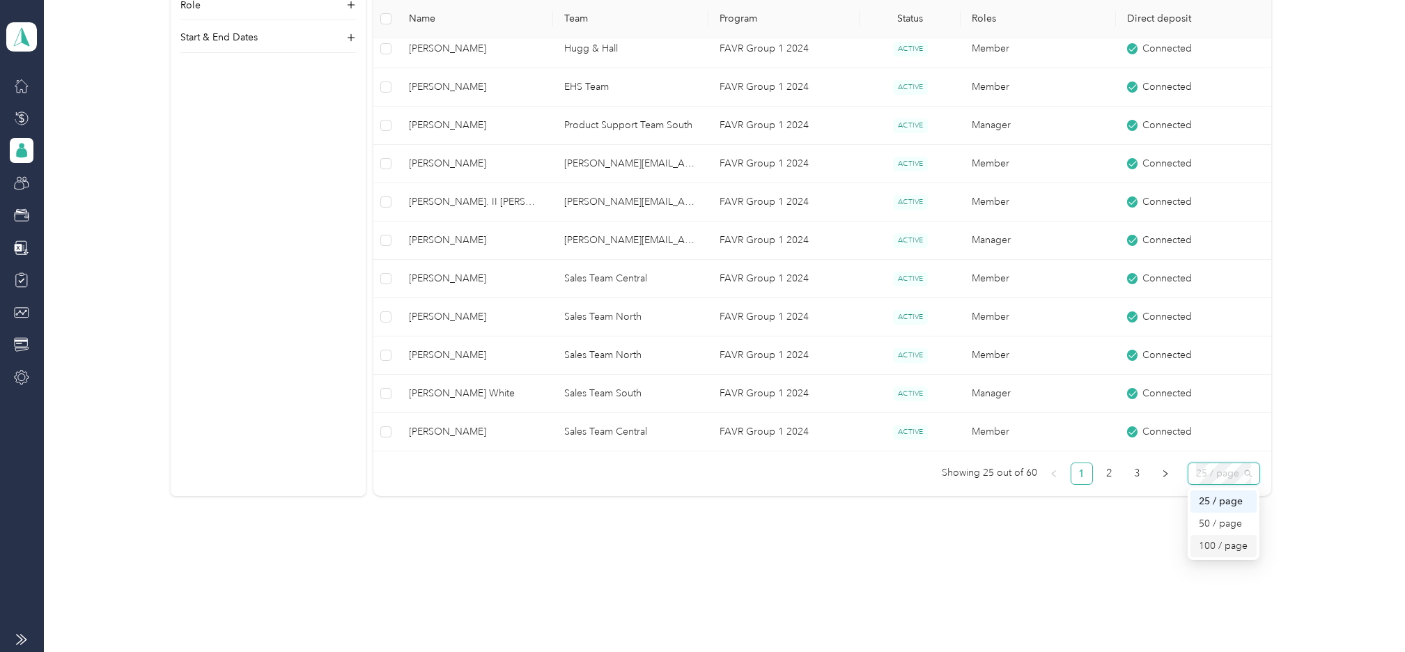 This screenshot has width=1405, height=652. I want to click on td: nicholas.duhon@hugghall.com, so click(631, 202).